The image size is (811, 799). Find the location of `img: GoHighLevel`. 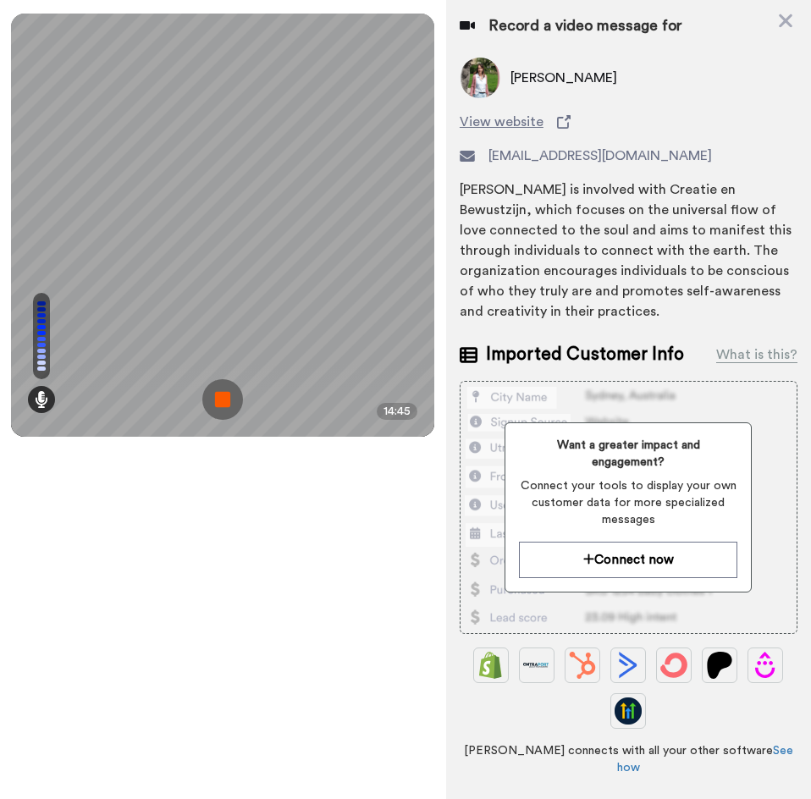

img: GoHighLevel is located at coordinates (628, 711).